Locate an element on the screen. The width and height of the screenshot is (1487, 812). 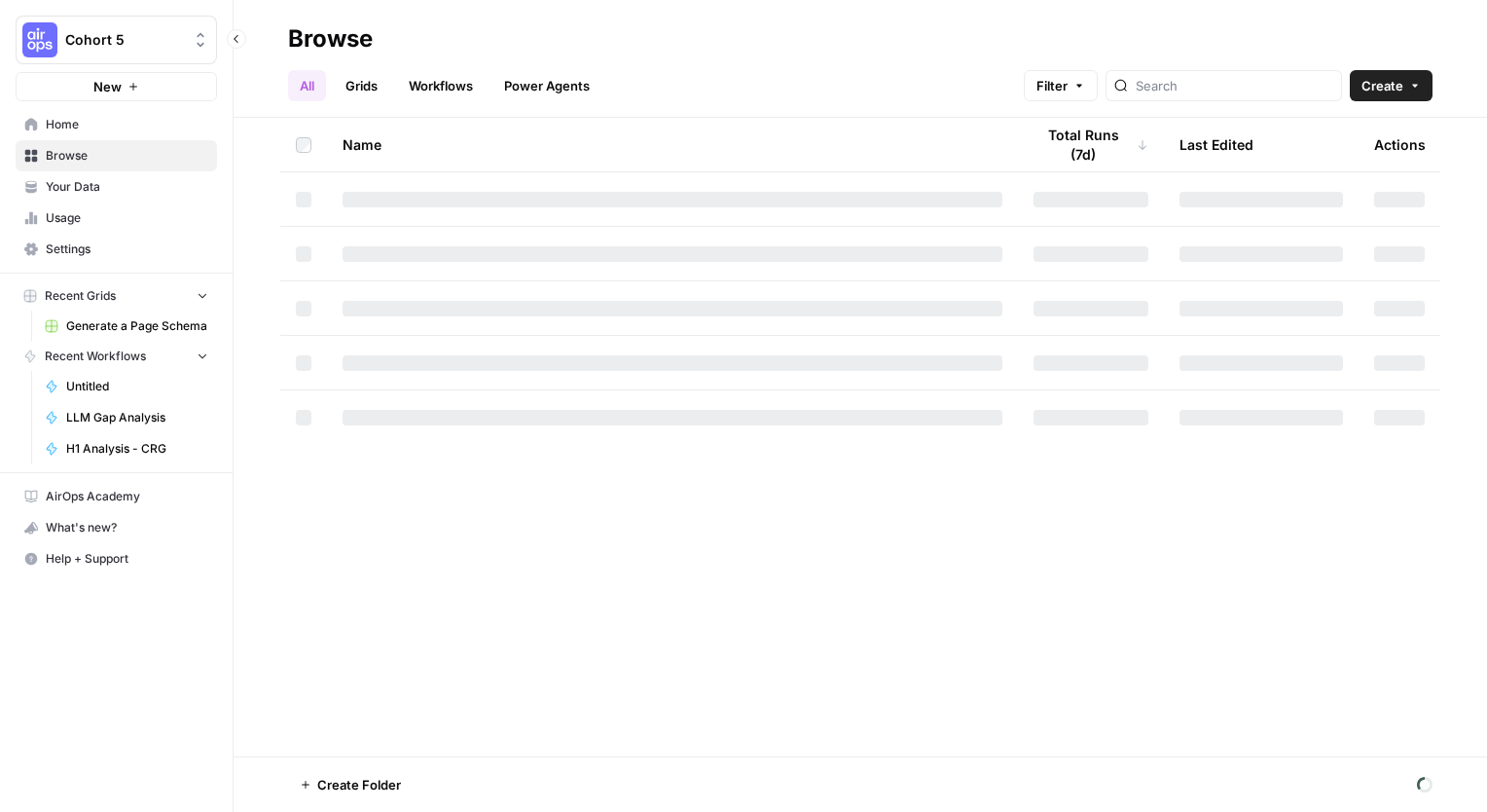
button: Recent Workflows is located at coordinates (115, 356).